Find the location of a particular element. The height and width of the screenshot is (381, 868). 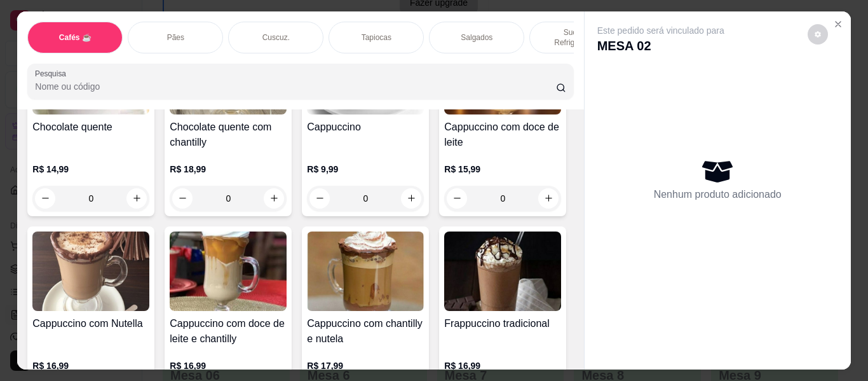

p: MESA 02 is located at coordinates (661, 46).